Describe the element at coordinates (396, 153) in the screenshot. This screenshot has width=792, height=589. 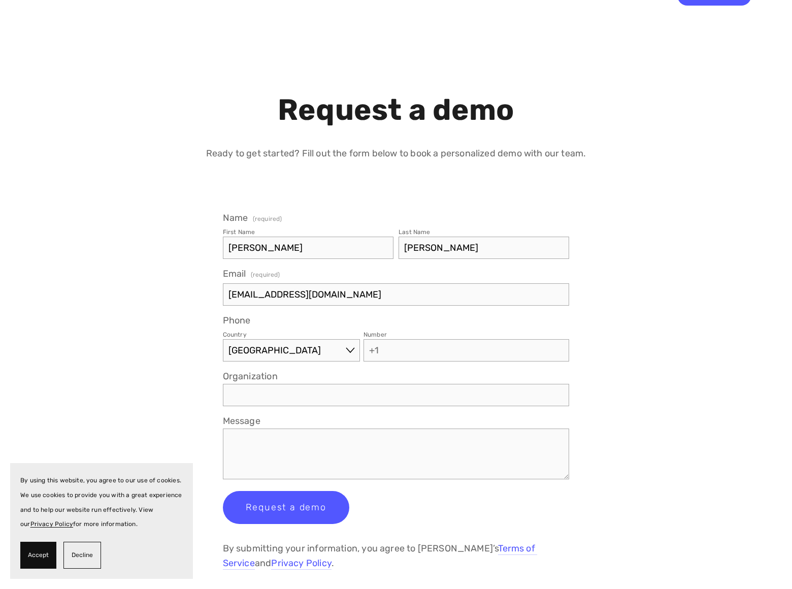
I see `p: Ready to get started? Fill out the form below to book a personalized demo with our team.` at that location.